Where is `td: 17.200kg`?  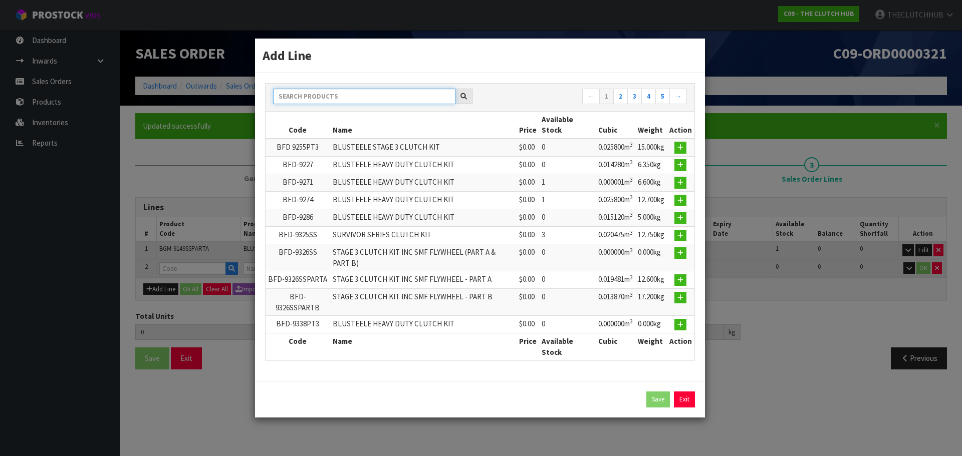 td: 17.200kg is located at coordinates (651, 303).